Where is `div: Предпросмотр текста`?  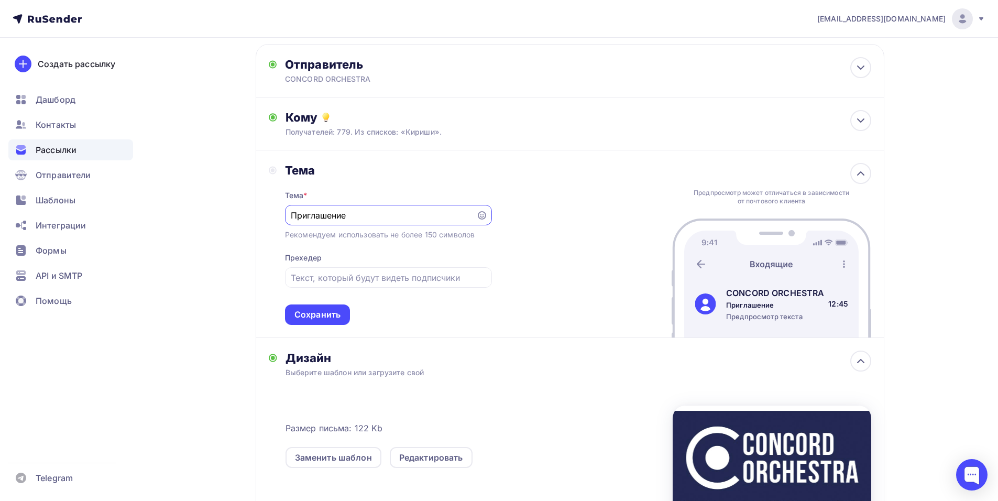
div: Предпросмотр текста is located at coordinates (775, 316).